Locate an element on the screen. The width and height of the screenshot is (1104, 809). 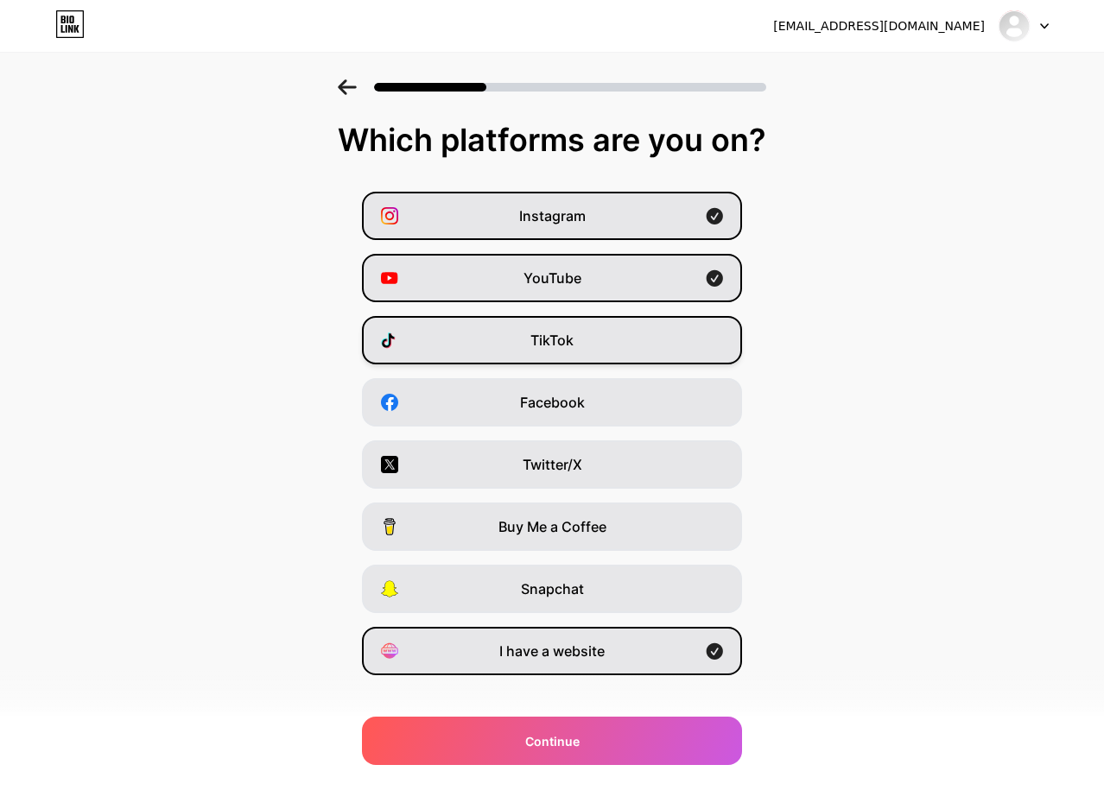
span: Twitter/X is located at coordinates (552, 465).